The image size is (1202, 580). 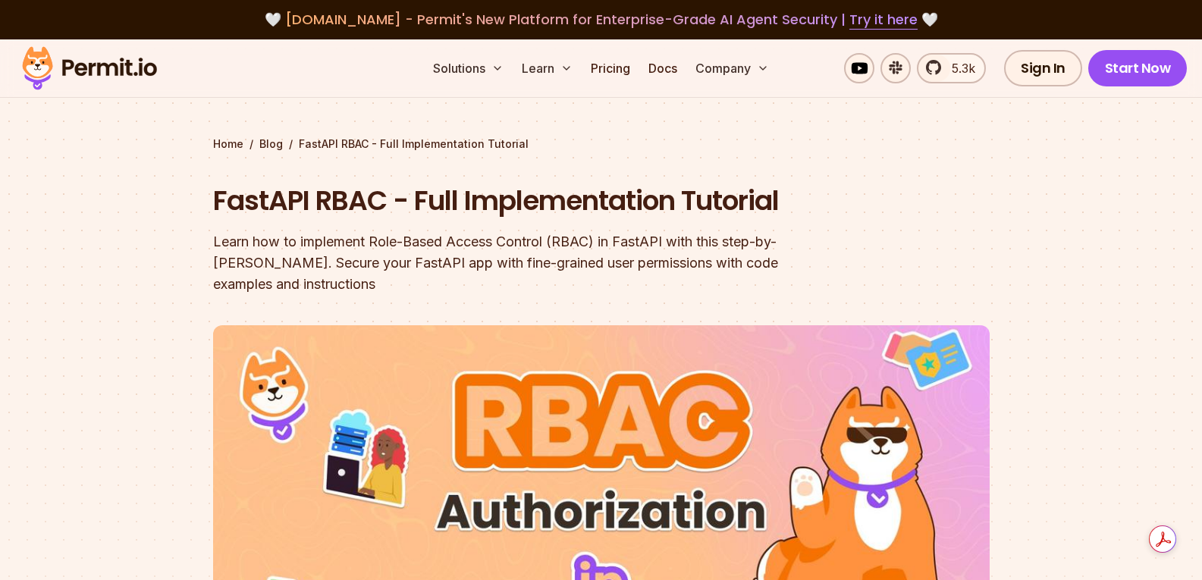 I want to click on img: Permit logo, so click(x=90, y=68).